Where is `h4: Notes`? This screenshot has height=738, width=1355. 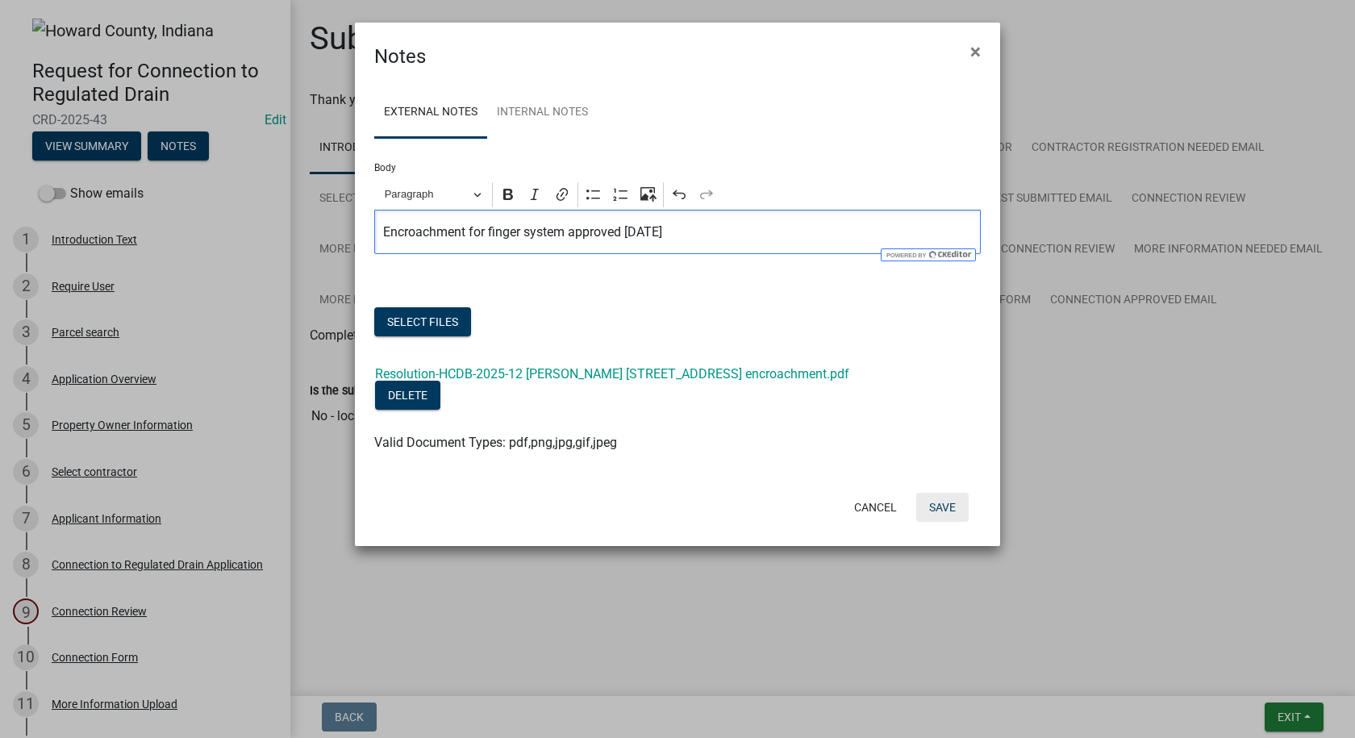
h4: Notes is located at coordinates (400, 56).